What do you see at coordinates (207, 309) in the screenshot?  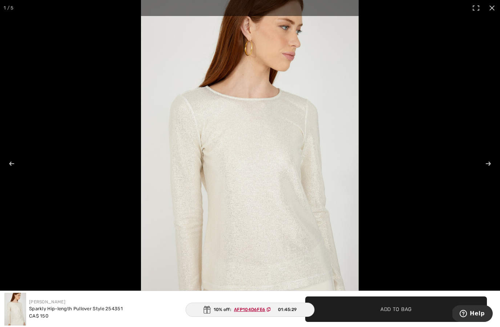 I see `img: Gift.svg` at bounding box center [207, 309].